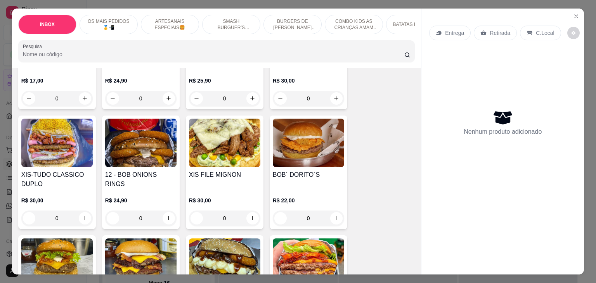 The height and width of the screenshot is (283, 596). I want to click on p: Nenhum produto adicionado, so click(503, 132).